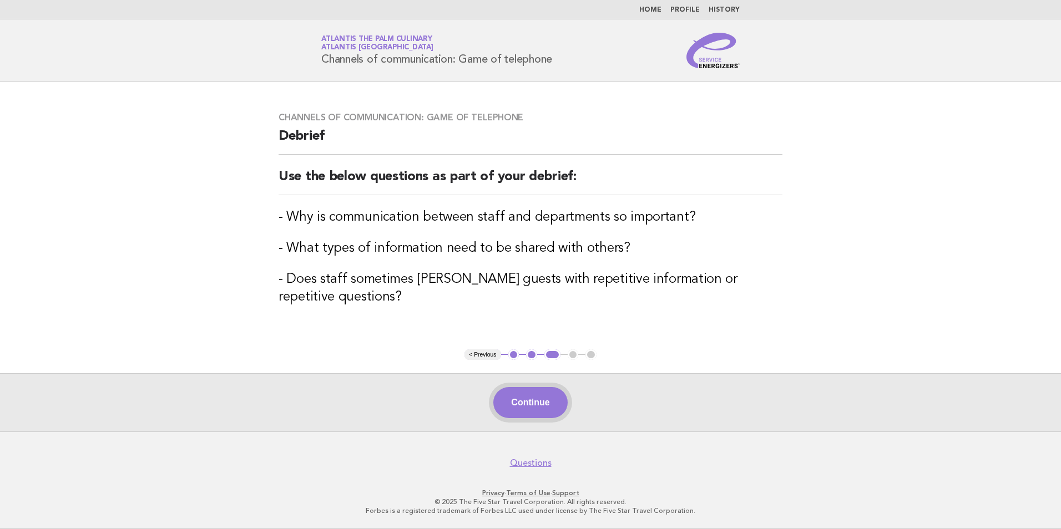 The image size is (1061, 529). Describe the element at coordinates (531, 511) in the screenshot. I see `p: Forbes is a registered trademark of Forbes LLC used under license by The Five Star Travel Corpora...` at that location.